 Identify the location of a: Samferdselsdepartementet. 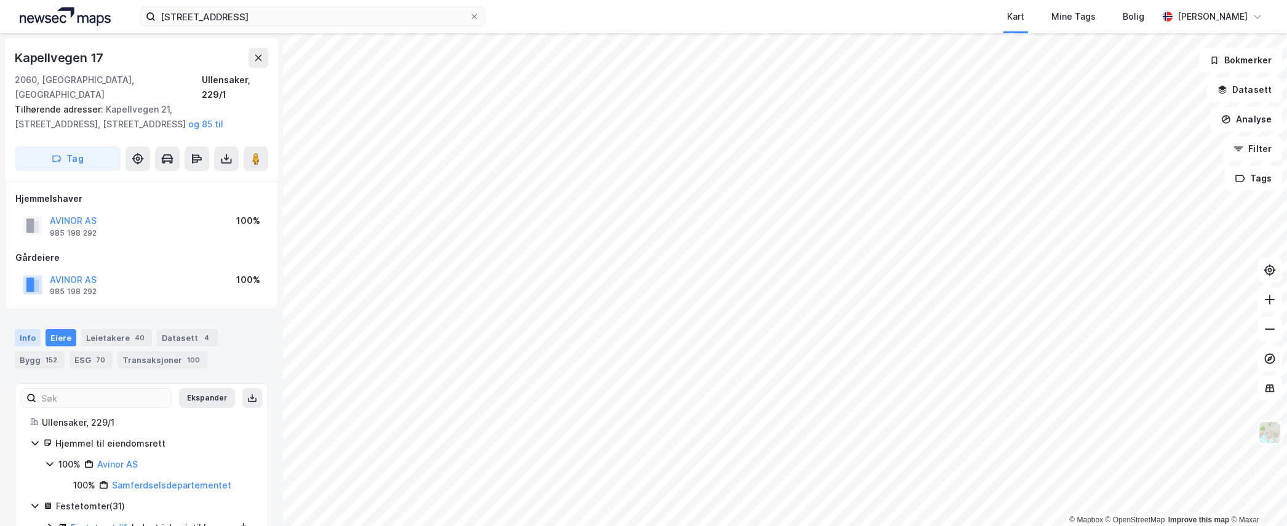
(172, 485).